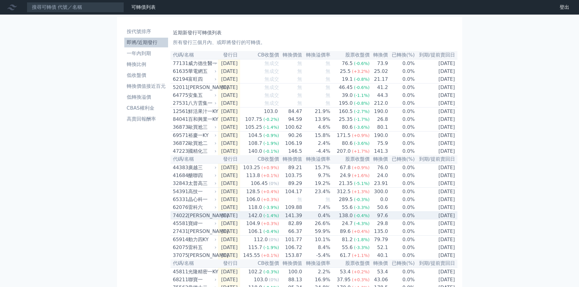 This screenshot has height=287, width=579. I want to click on span: (+1.3%), so click(361, 192).